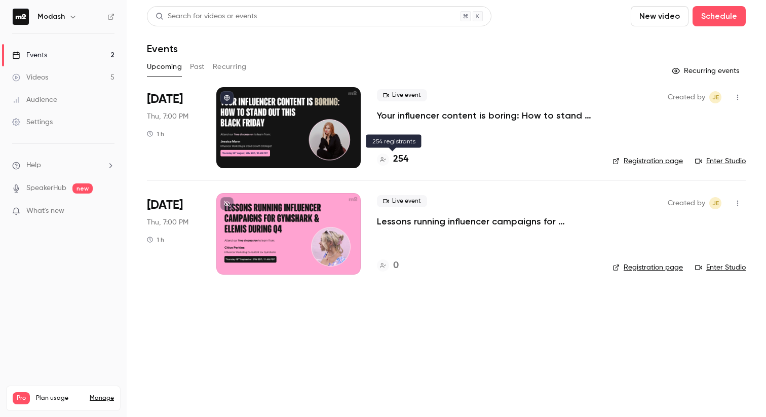 The image size is (766, 417). What do you see at coordinates (393, 159) in the screenshot?
I see `a: 254` at bounding box center [393, 159].